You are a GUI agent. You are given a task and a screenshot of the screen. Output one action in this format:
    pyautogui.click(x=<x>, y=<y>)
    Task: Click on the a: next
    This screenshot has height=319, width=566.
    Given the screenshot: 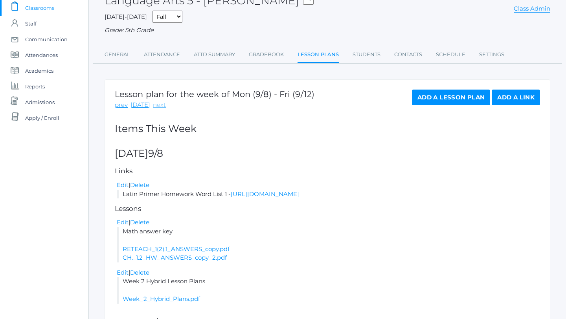 What is the action you would take?
    pyautogui.click(x=159, y=105)
    